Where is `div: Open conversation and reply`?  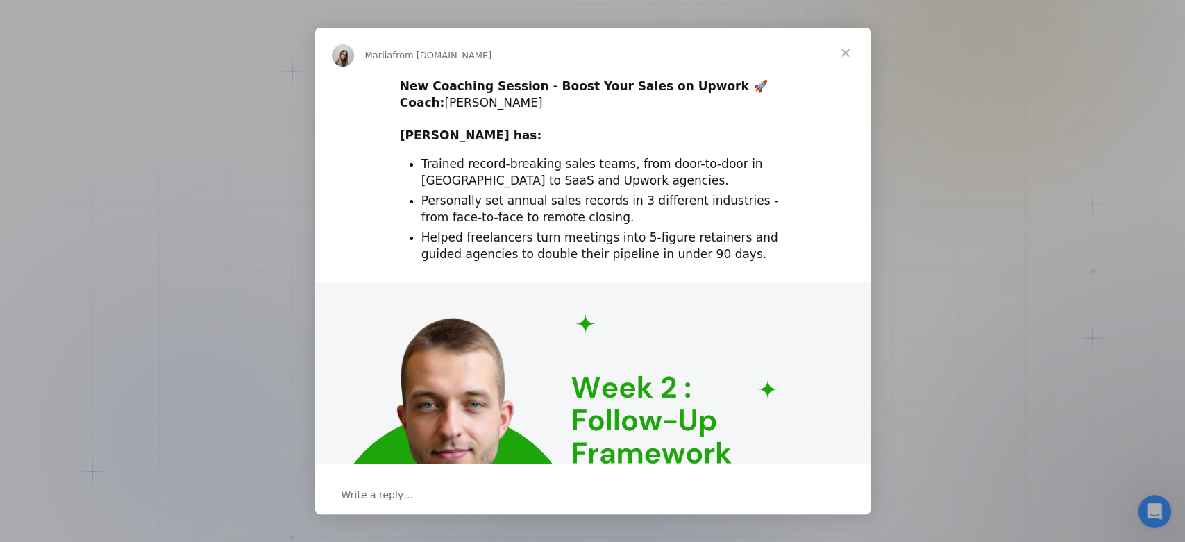
div: Open conversation and reply is located at coordinates (593, 494).